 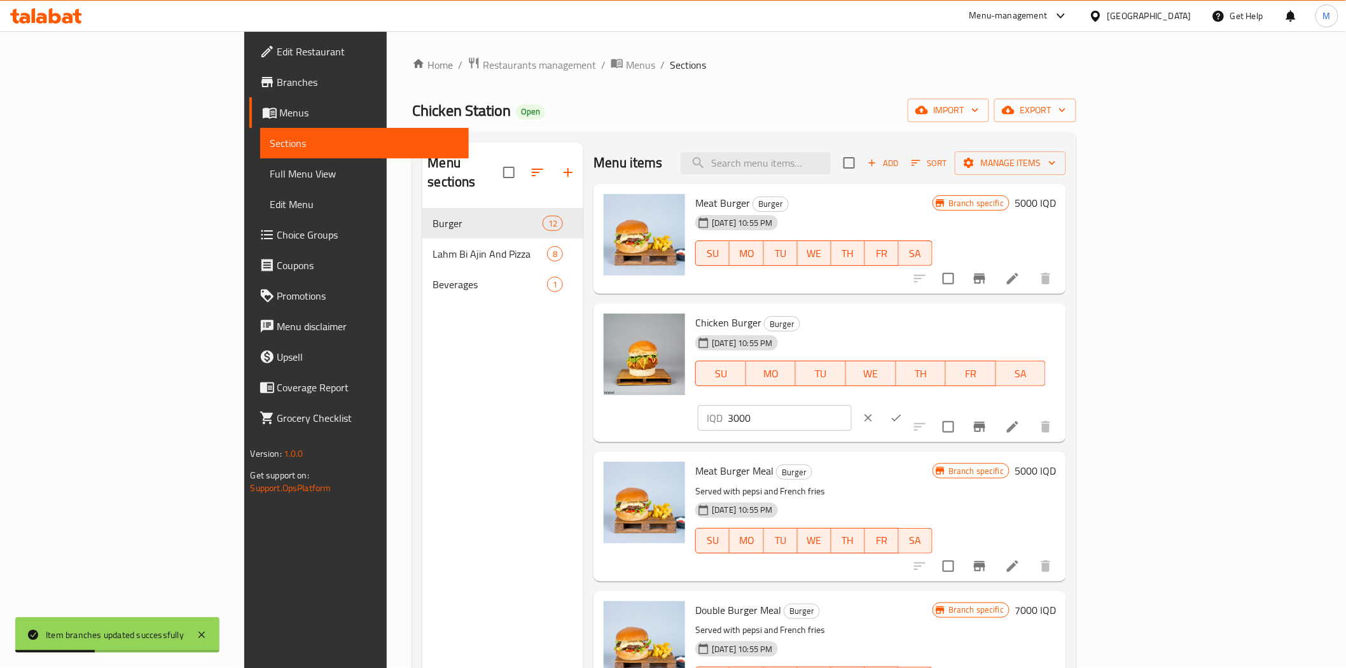 What do you see at coordinates (364, 143) in the screenshot?
I see `a: Sections` at bounding box center [364, 143].